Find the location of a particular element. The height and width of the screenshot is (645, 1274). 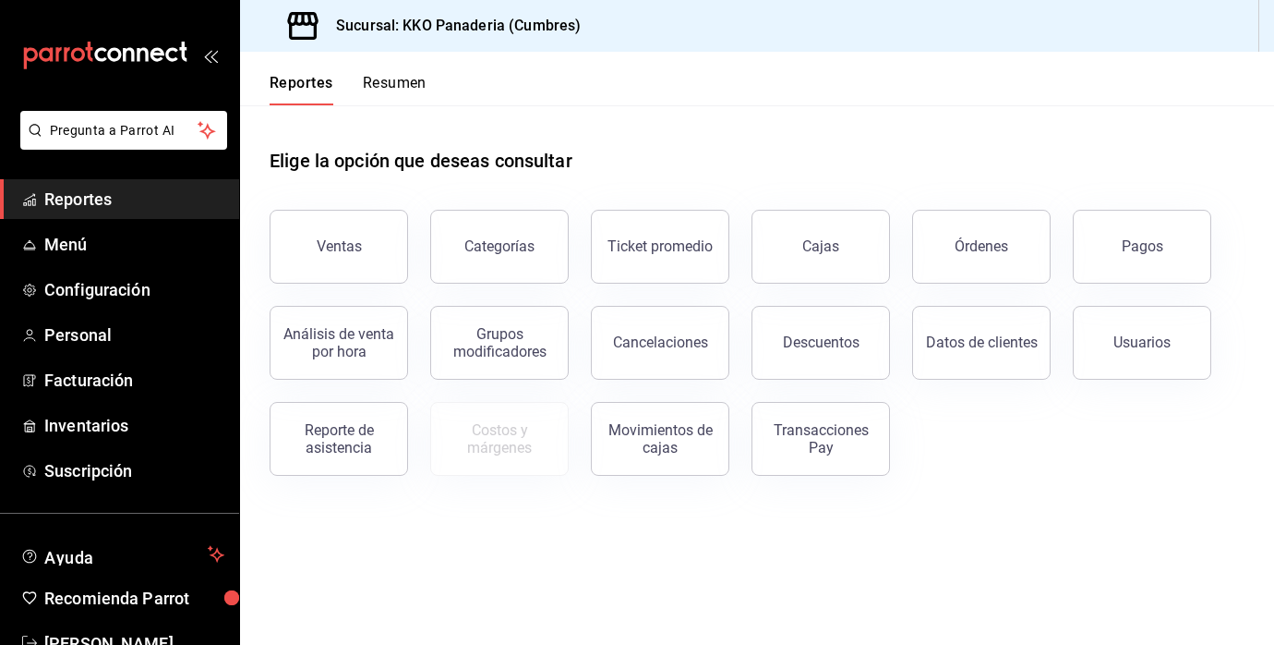

div: Cajas is located at coordinates (821, 246).